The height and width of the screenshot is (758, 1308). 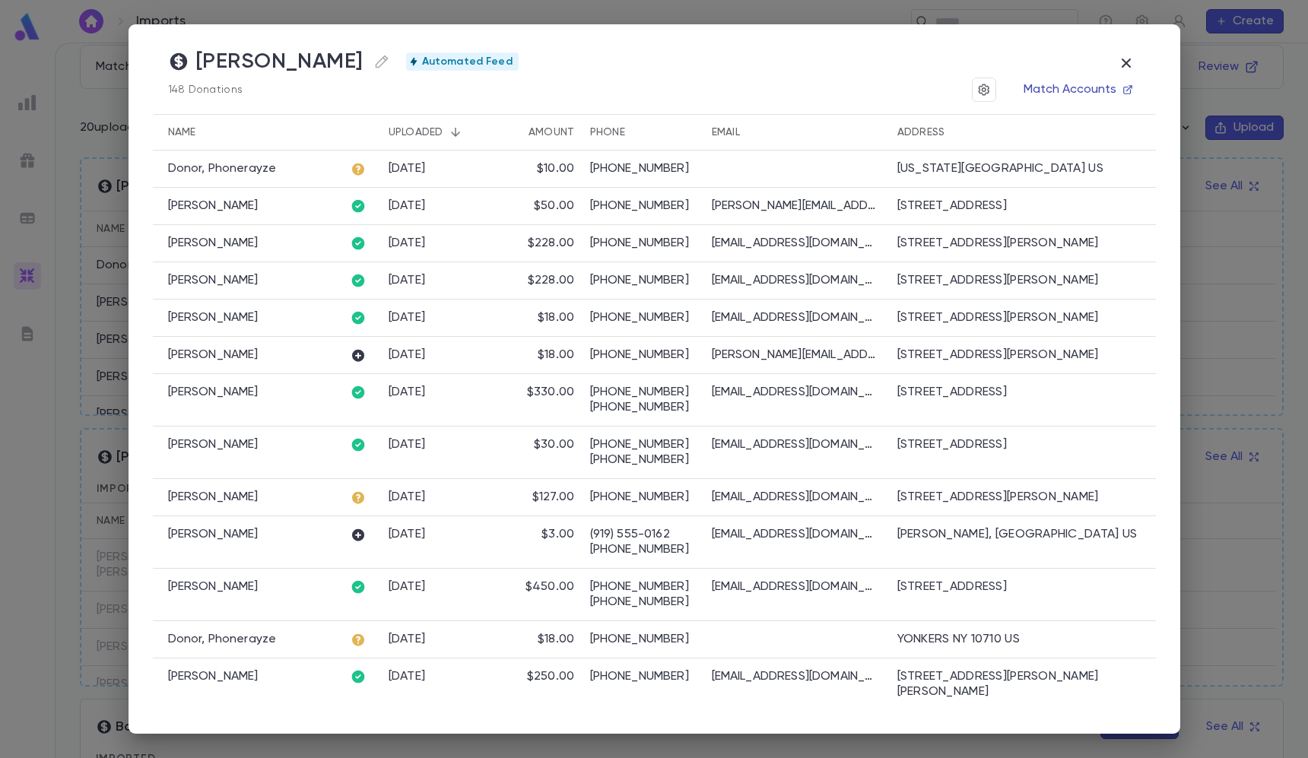 What do you see at coordinates (343, 90) in the screenshot?
I see `p: 148 Donations` at bounding box center [343, 90].